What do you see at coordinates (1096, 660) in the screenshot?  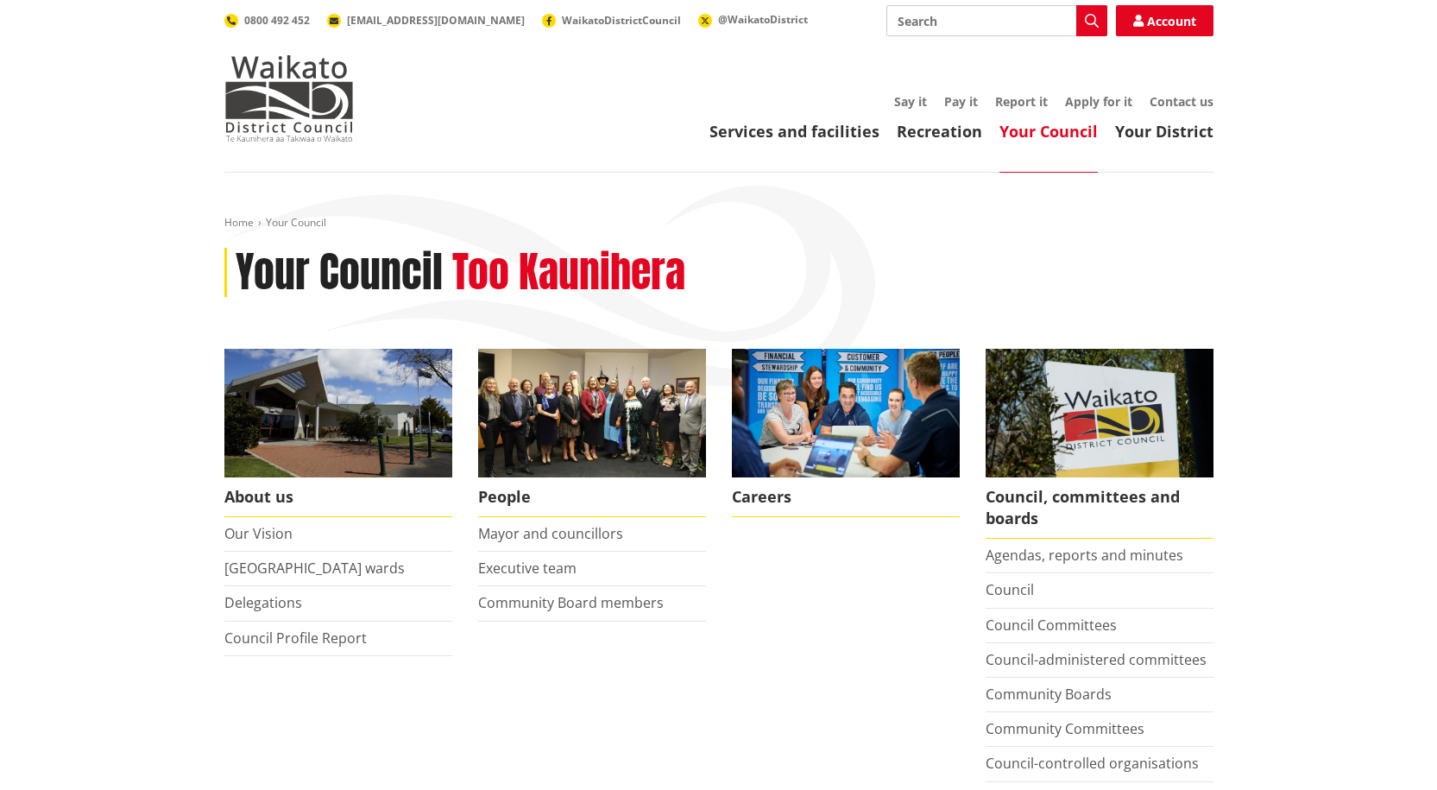 I see `a: Council-administered committees` at bounding box center [1096, 660].